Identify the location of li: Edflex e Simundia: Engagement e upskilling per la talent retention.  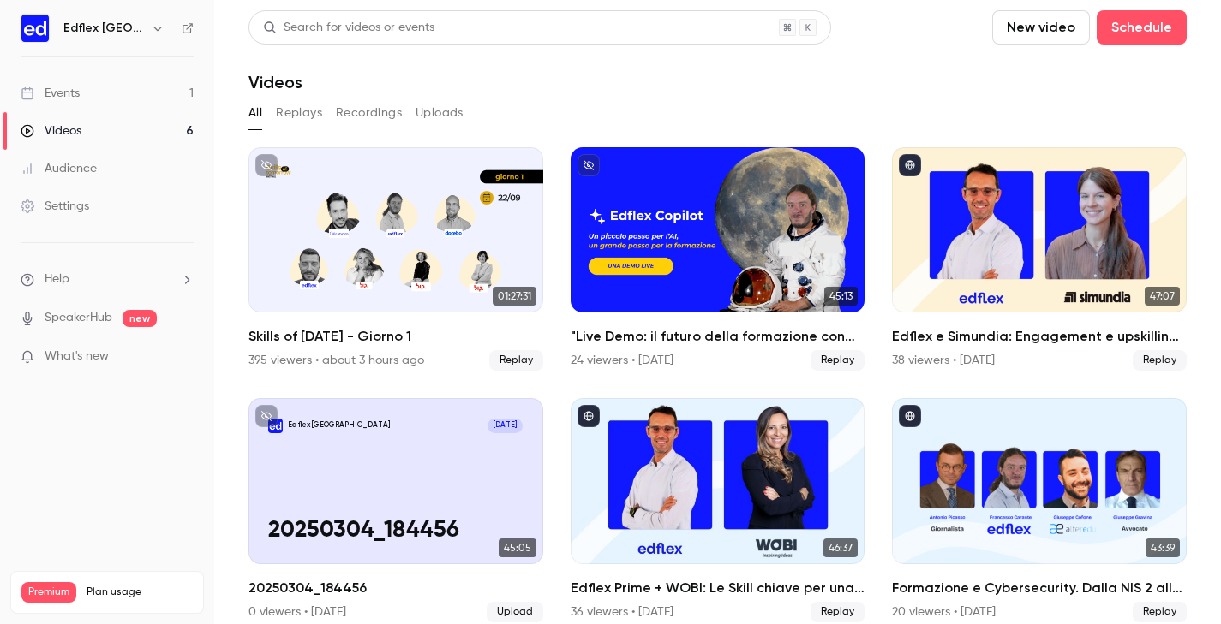
(1039, 259).